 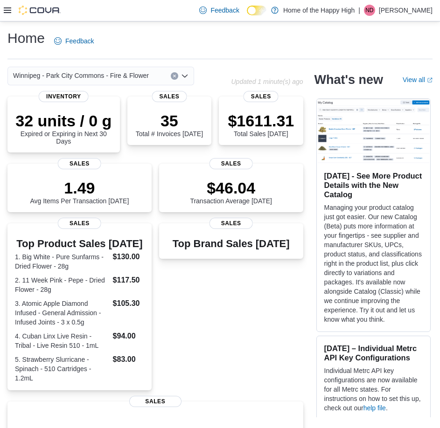 What do you see at coordinates (62, 341) in the screenshot?
I see `dt: 4. Cuban Linx Live Resin - Tribal - Live Resin 510 - 1mL` at bounding box center [62, 341].